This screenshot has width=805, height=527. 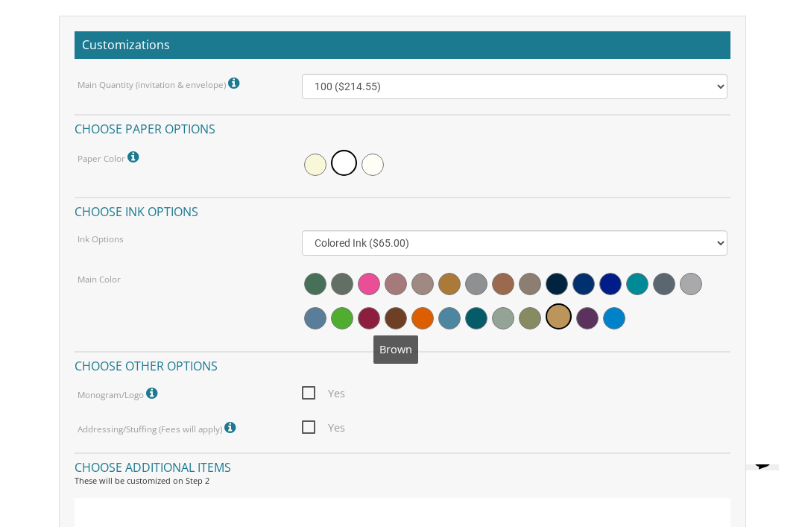 What do you see at coordinates (402, 127) in the screenshot?
I see `h4: Choose paper options` at bounding box center [402, 127].